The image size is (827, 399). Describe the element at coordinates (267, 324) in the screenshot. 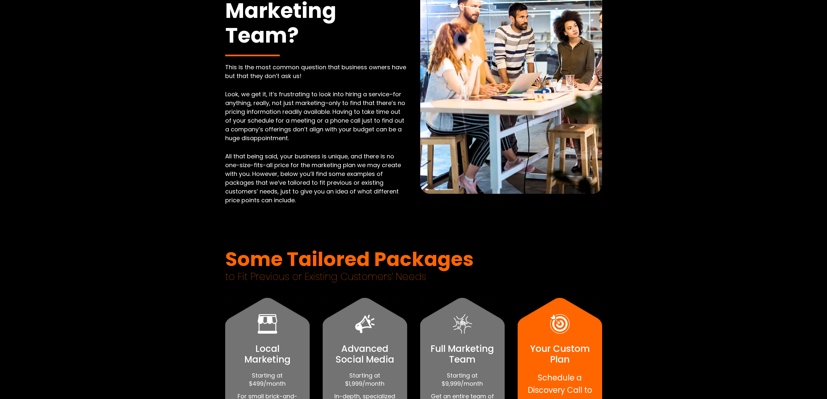

I see `img: Local Marketing` at that location.